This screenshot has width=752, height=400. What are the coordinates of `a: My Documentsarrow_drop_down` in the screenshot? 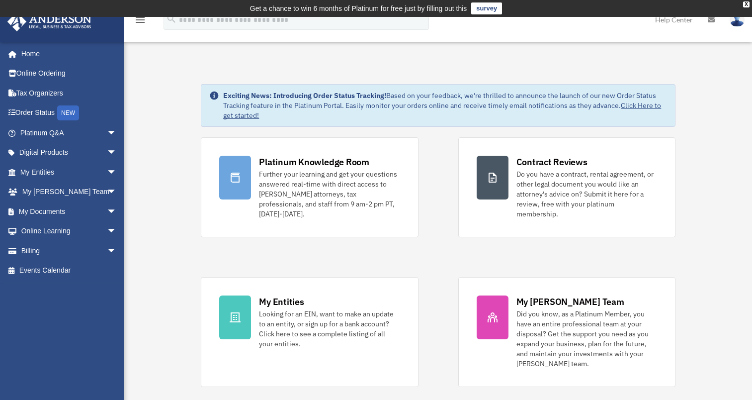 It's located at (69, 211).